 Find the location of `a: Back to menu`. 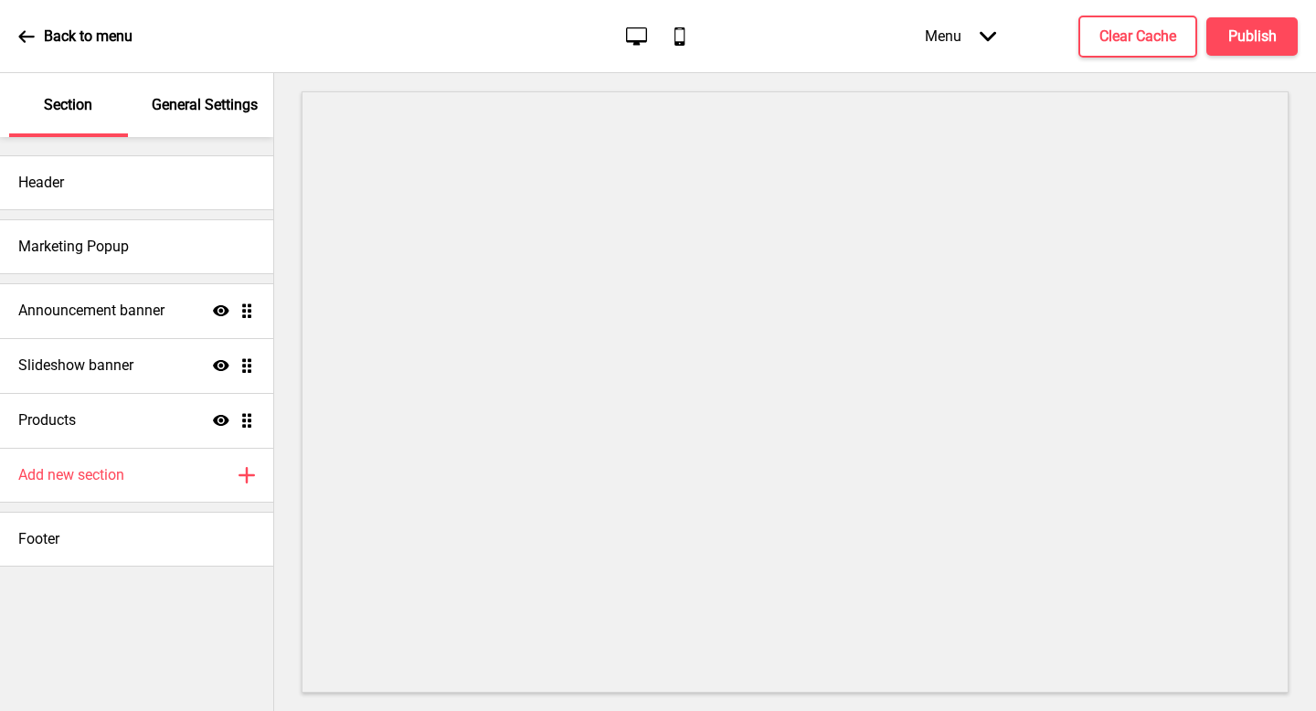

a: Back to menu is located at coordinates (75, 37).